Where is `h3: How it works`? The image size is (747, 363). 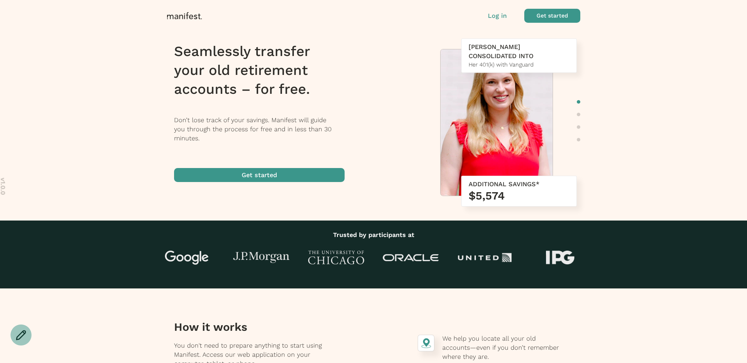
h3: How it works is located at coordinates (252, 327).